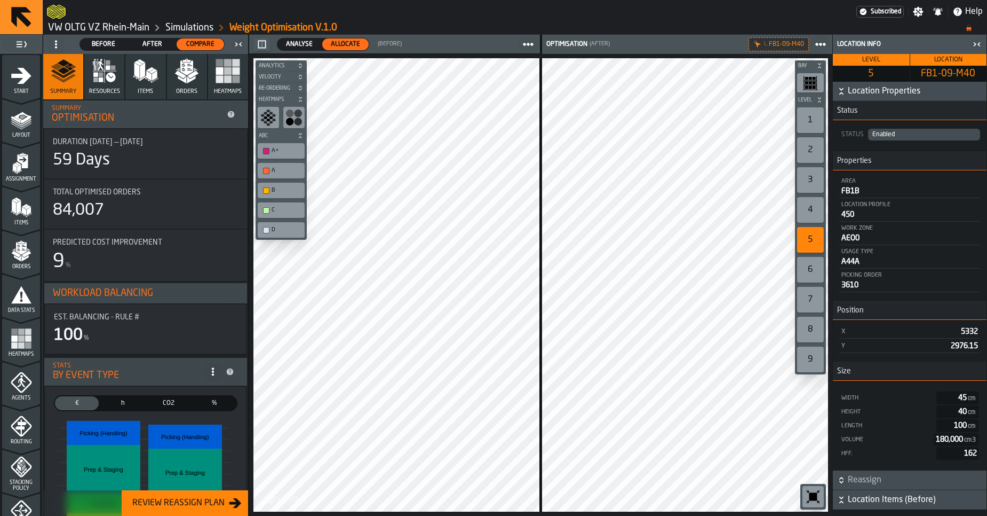 The width and height of the screenshot is (987, 516). Describe the element at coordinates (949, 74) in the screenshot. I see `span: FB1-09-M40` at that location.